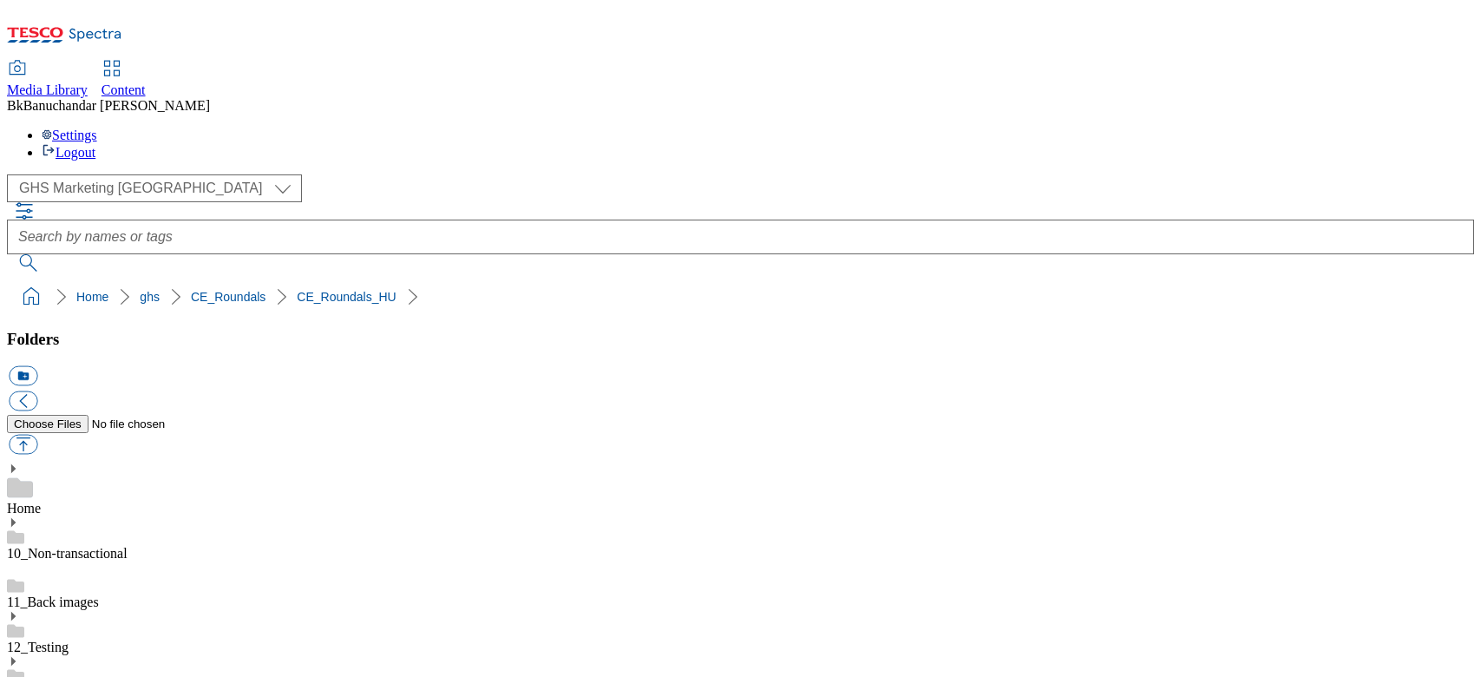  What do you see at coordinates (740, 339) in the screenshot?
I see `h3: Folders` at bounding box center [740, 339].